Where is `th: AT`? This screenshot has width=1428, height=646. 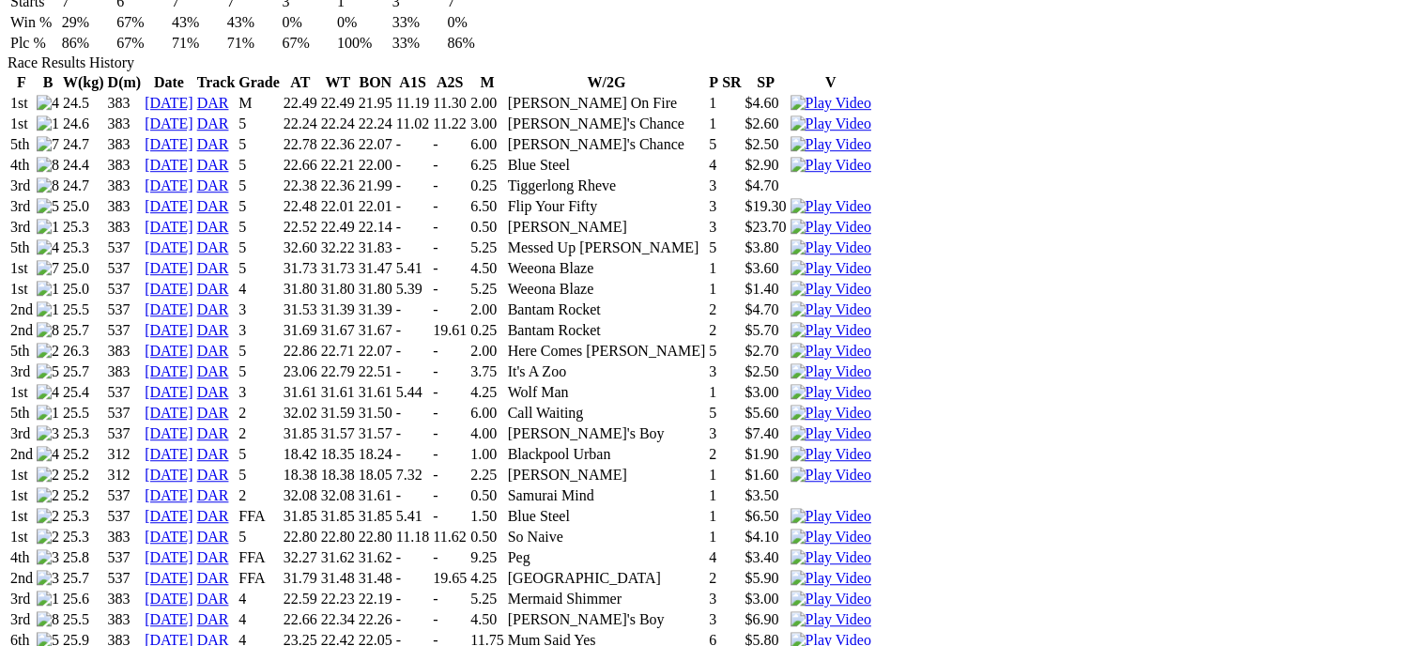
th: AT is located at coordinates (300, 83).